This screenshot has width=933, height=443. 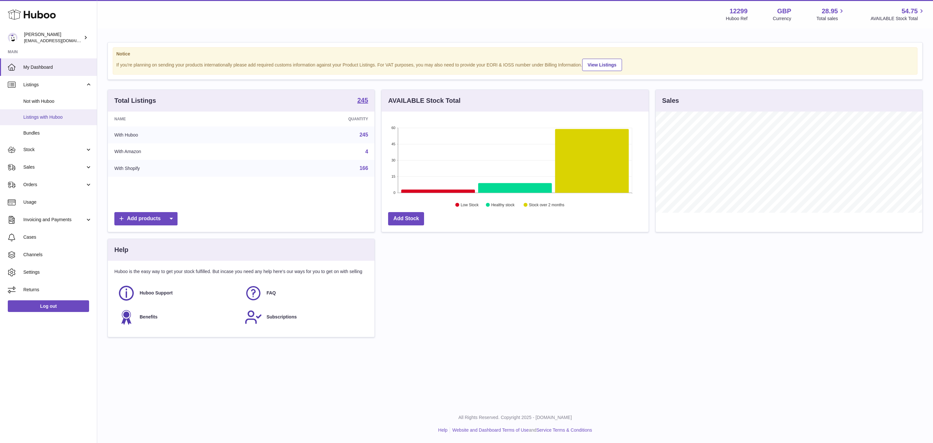 I want to click on div: If you're planning on sending your products internationally please add required customs informati..., so click(x=515, y=64).